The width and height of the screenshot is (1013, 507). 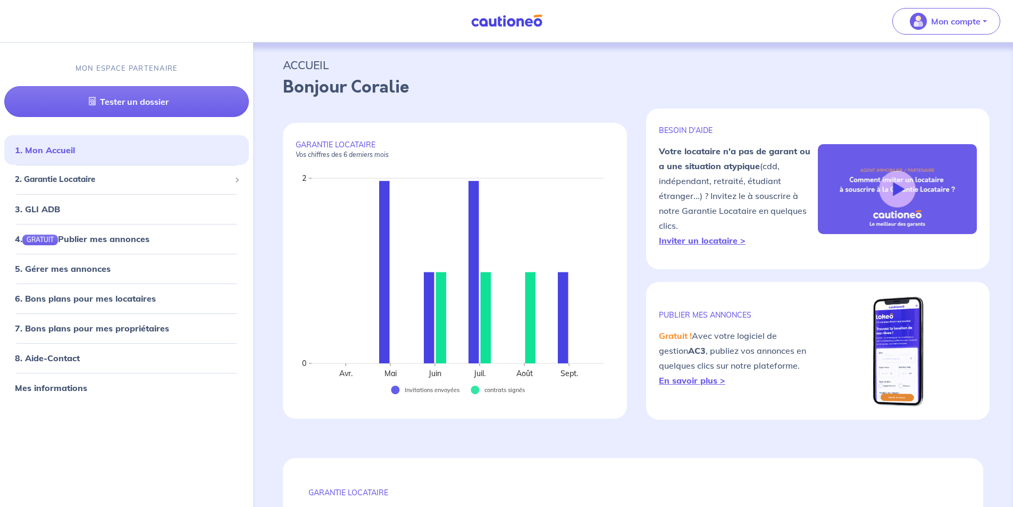 I want to click on strong: En savoir plus >, so click(x=692, y=380).